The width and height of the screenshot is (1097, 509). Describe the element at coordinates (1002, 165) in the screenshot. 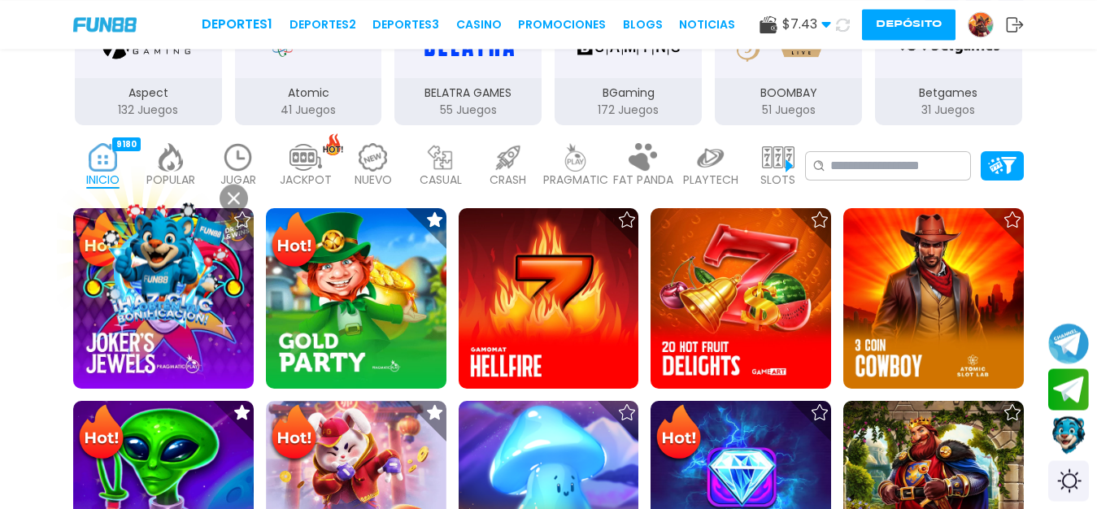

I see `img: Platform Filter` at that location.